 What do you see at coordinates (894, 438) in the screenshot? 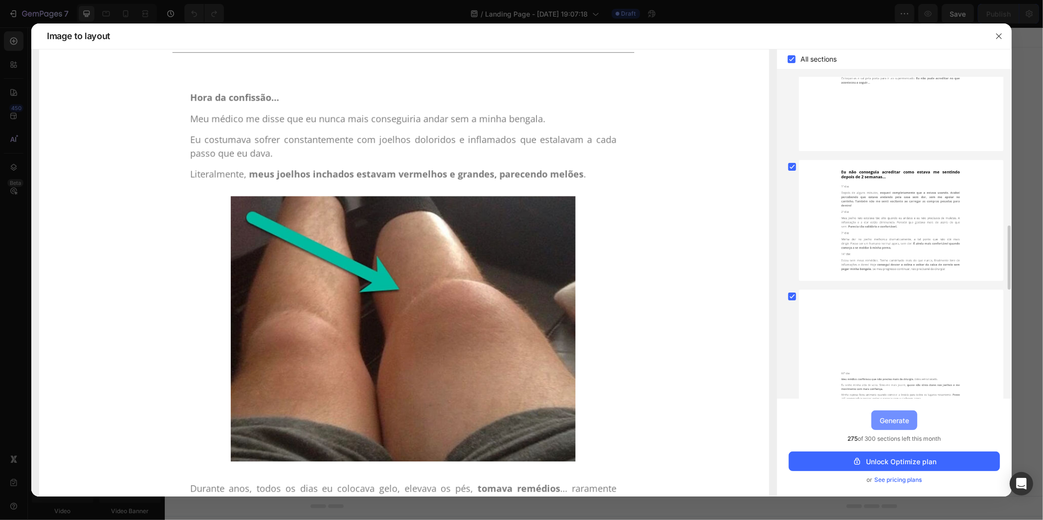
I see `span: of 300 sections left this month` at bounding box center [894, 438].